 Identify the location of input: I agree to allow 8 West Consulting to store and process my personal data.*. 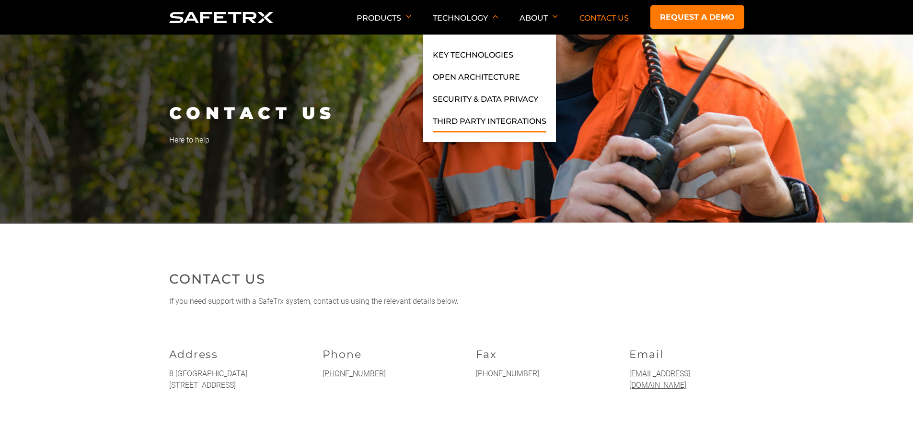
(5, 207).